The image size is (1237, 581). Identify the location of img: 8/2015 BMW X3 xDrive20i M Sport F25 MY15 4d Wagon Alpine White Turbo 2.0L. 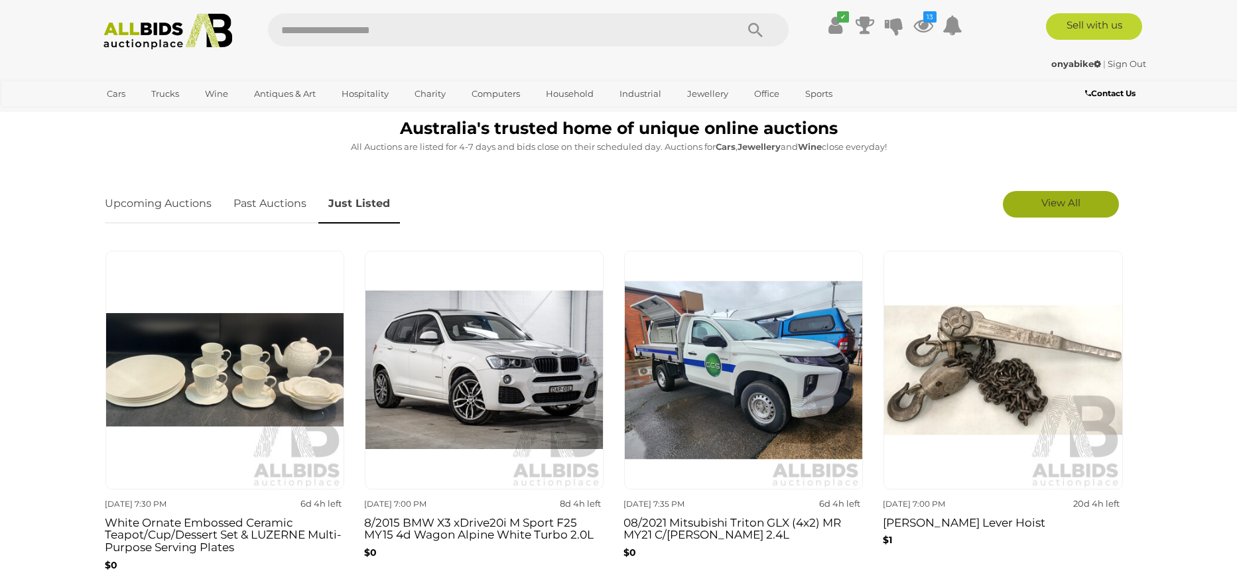
(484, 370).